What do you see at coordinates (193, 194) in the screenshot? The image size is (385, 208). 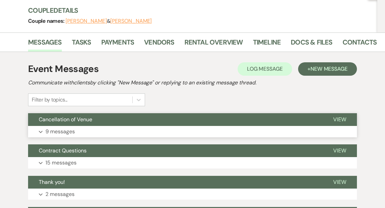 I see `button: 2 messages` at bounding box center [193, 194].